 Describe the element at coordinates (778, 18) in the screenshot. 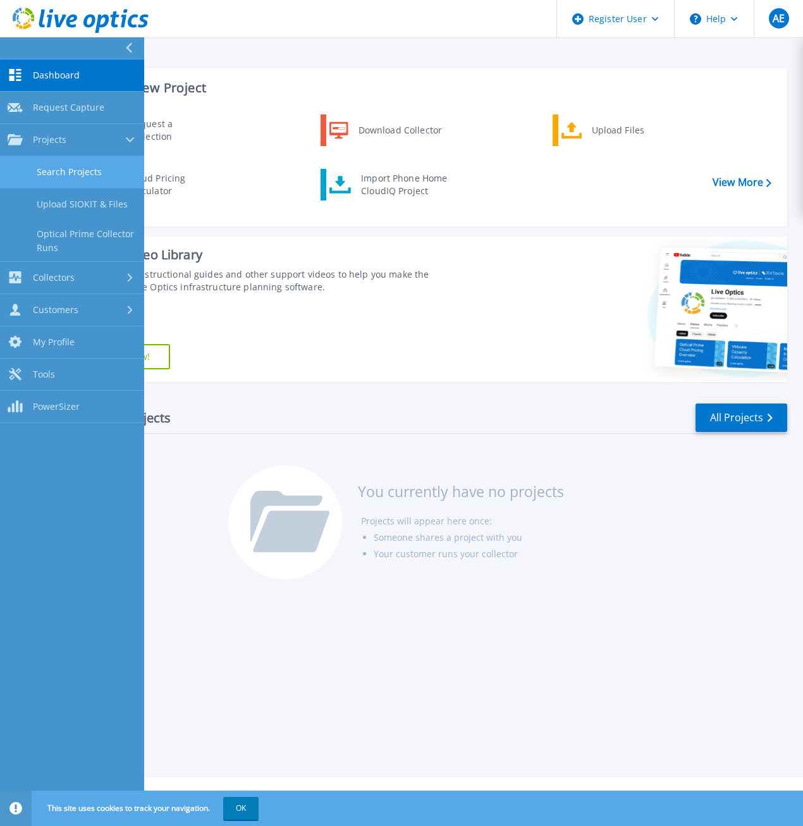

I see `span: AE` at that location.